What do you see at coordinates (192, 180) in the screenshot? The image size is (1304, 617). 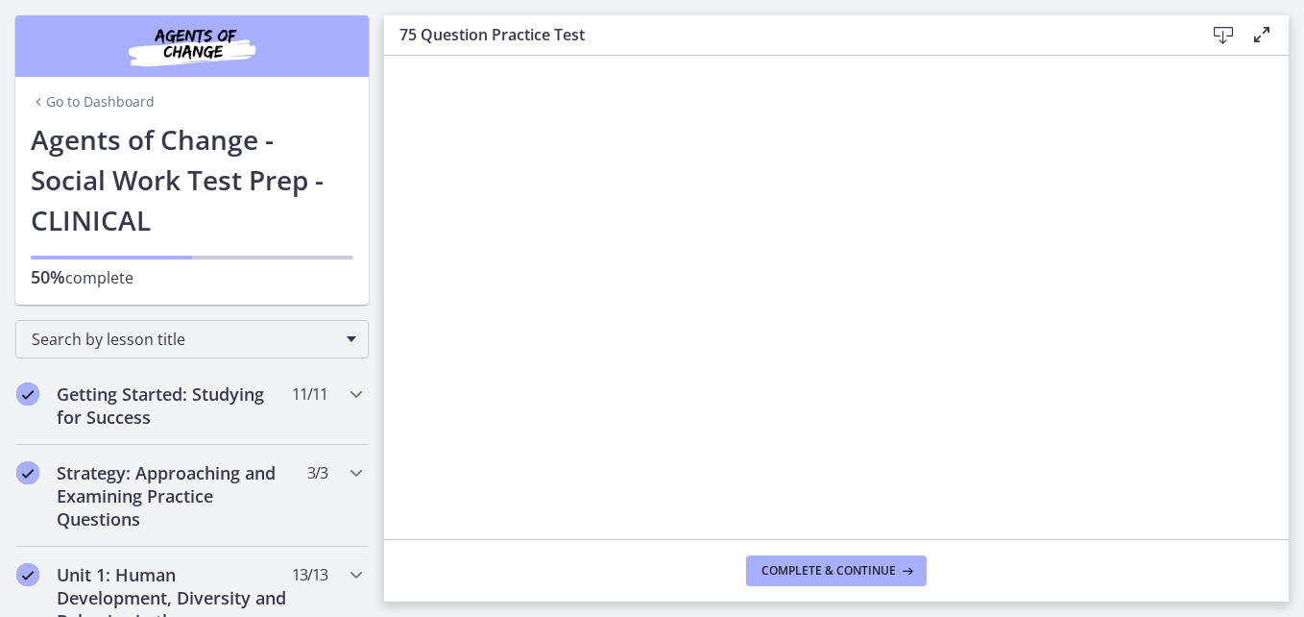 I see `h1: Agents of Change - Social Work Test Prep - CLINICAL` at bounding box center [192, 180].